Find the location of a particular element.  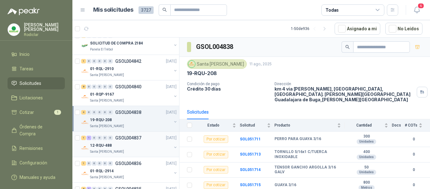

p: 12-RQU-488 is located at coordinates (101, 145).